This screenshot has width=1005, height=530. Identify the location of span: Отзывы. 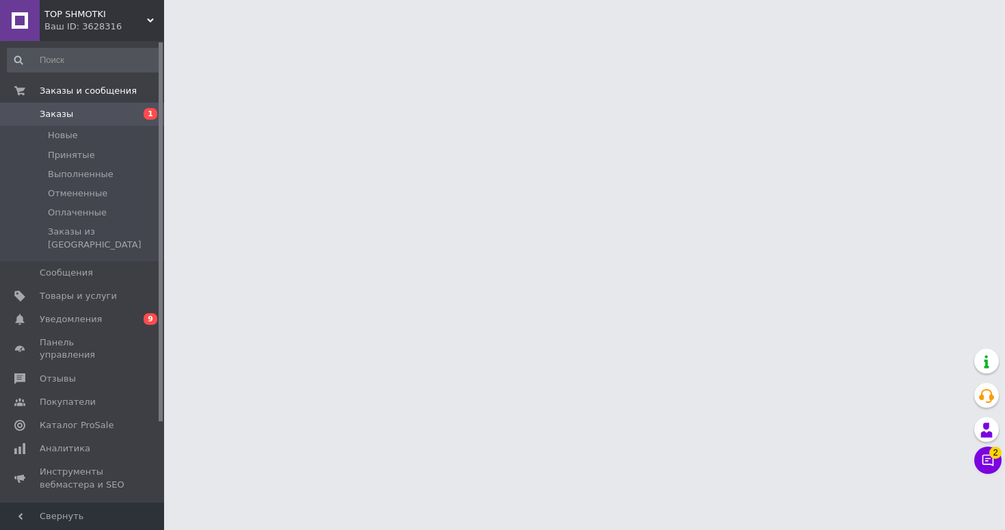
(57, 379).